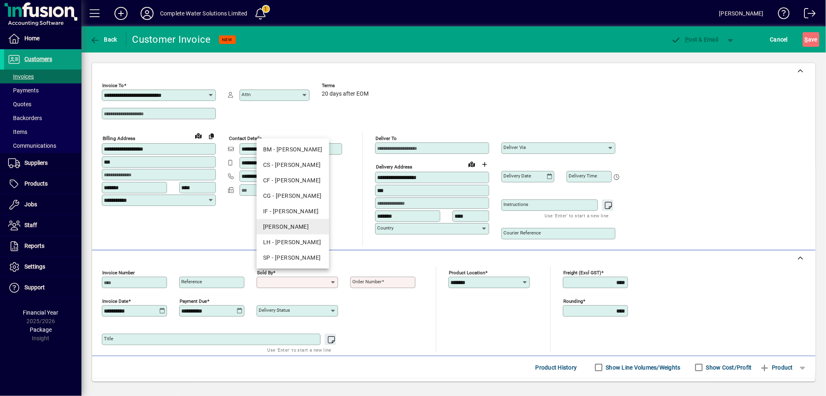  What do you see at coordinates (484, 164) in the screenshot?
I see `button: Choose address` at bounding box center [484, 164].